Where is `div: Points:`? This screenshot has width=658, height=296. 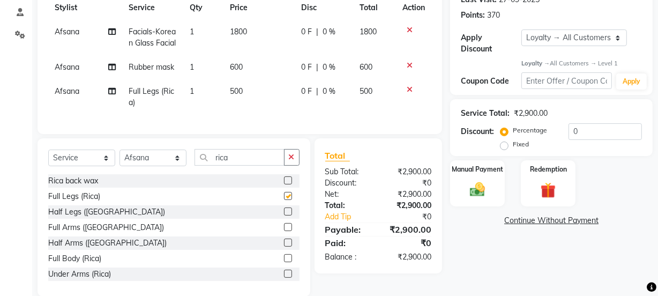
div: Points: is located at coordinates (473, 15).